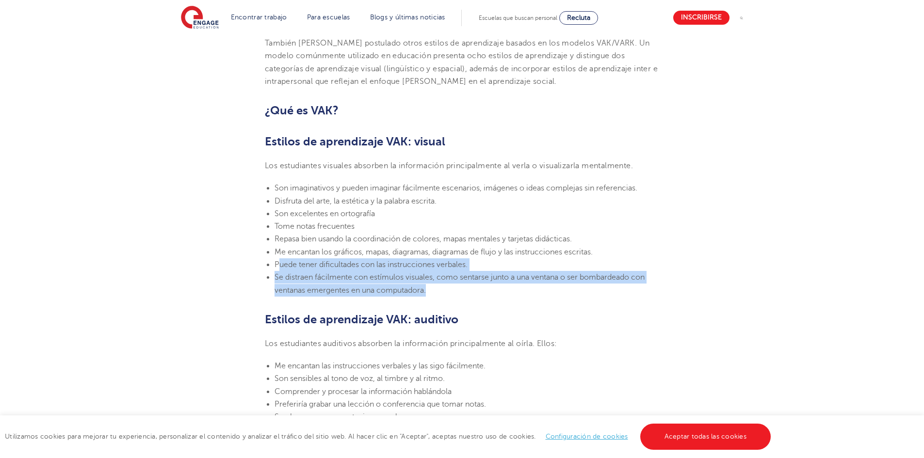  Describe the element at coordinates (579, 17) in the screenshot. I see `font: Recluta` at that location.